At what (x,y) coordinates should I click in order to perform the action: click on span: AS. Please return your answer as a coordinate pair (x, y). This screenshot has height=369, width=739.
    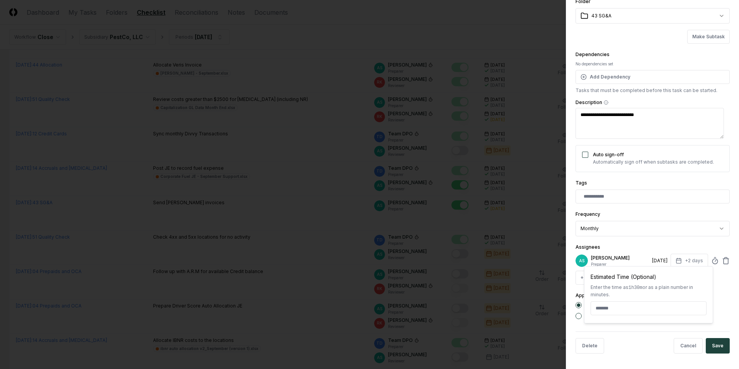
    Looking at the image, I should click on (582, 261).